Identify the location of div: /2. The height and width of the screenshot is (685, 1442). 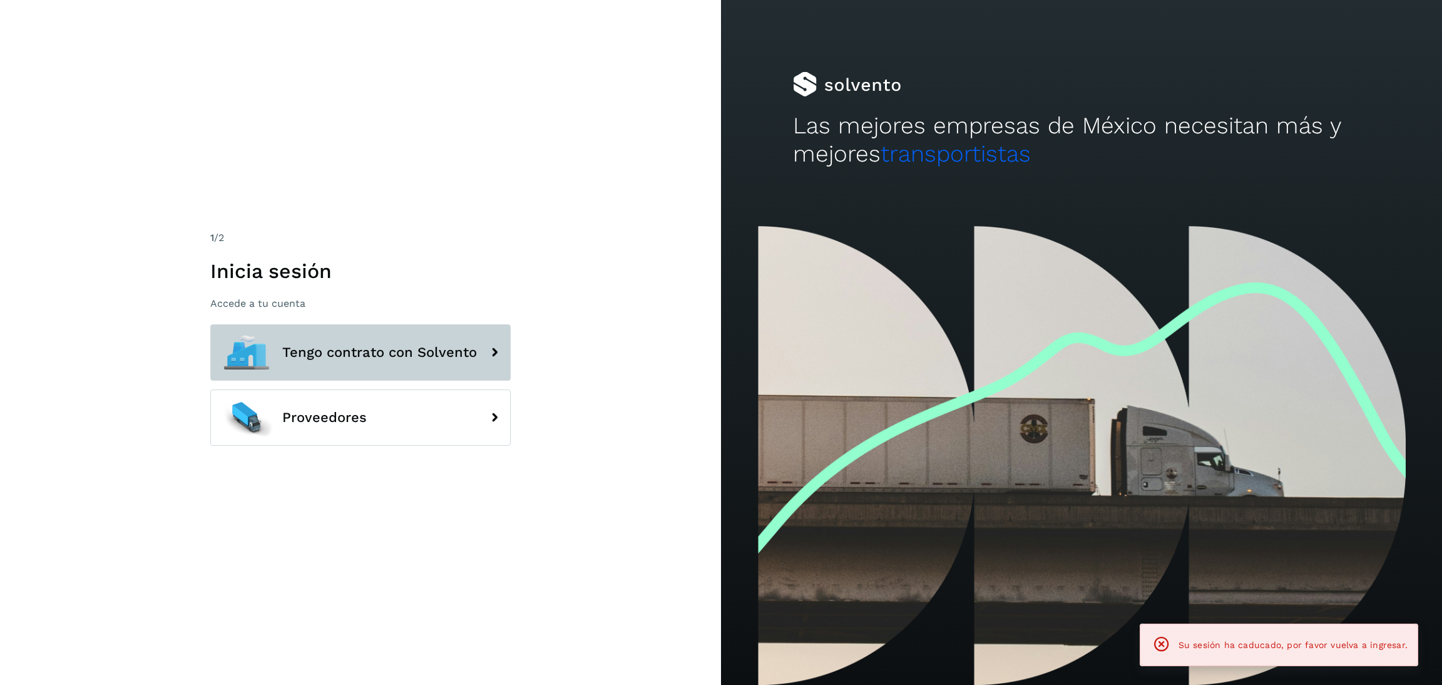
(360, 238).